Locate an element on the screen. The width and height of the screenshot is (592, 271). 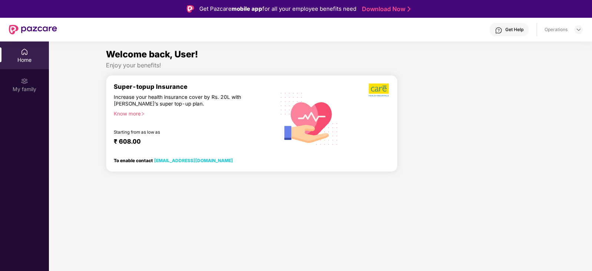
img: svg+xml;base64,PHN2ZyB3aWR0aD0iMjAiIGhlaWdodD0iMjAiIHZpZXdCb3g9IjAgMCAyMCAyMCIgZmlsbD0ibm9uZSIgeG... is located at coordinates (24, 81).